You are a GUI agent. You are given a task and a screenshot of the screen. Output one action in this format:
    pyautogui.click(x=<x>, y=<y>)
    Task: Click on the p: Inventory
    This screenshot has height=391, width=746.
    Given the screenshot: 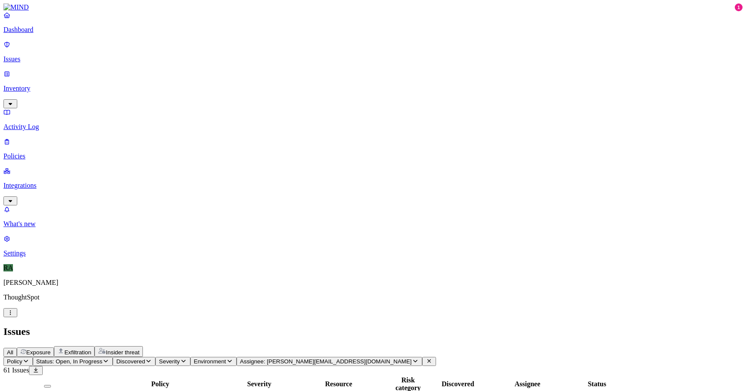 What is the action you would take?
    pyautogui.click(x=373, y=88)
    